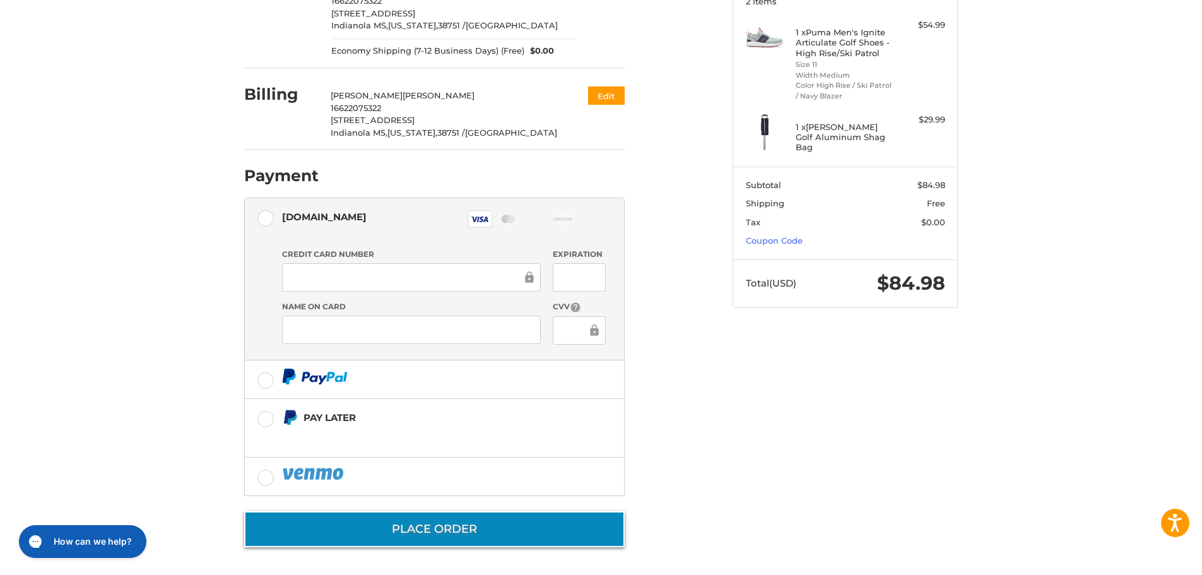 Image resolution: width=1202 pixels, height=575 pixels. Describe the element at coordinates (80, 21) in the screenshot. I see `h2: How can we help?` at that location.